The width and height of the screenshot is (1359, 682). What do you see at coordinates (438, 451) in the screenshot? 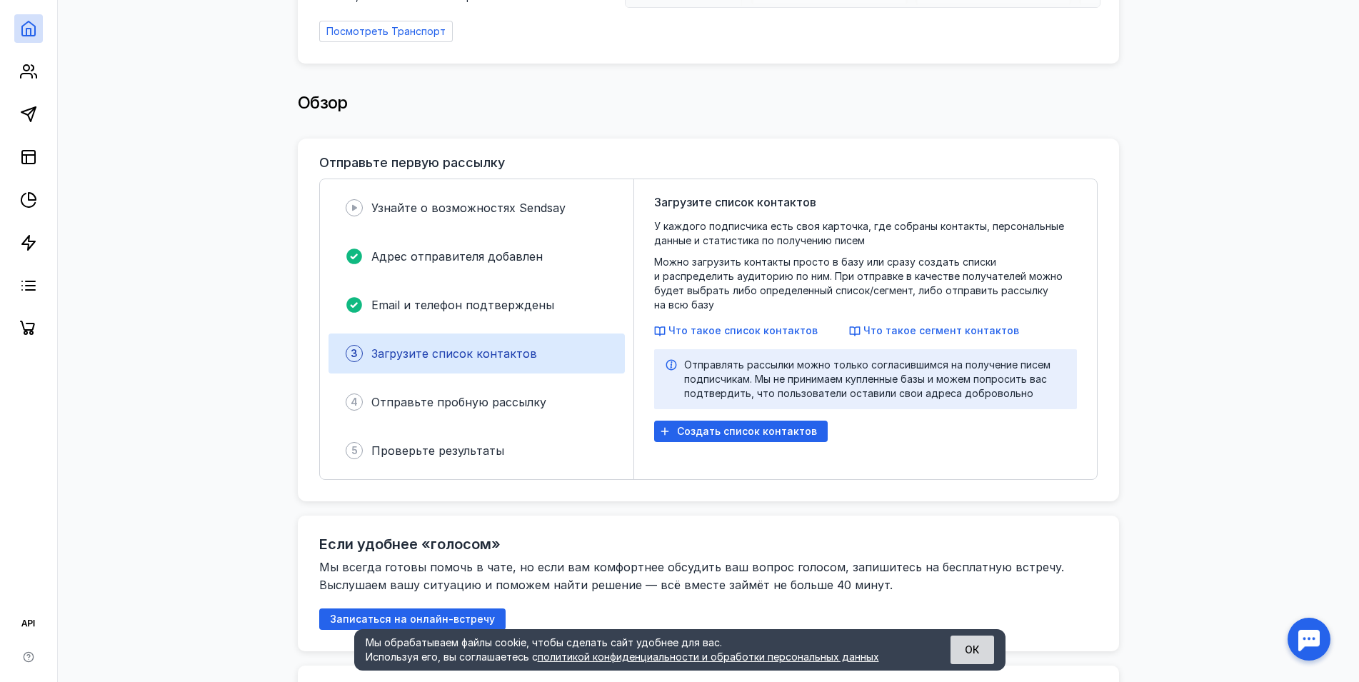
I see `span: Проверьте результаты` at bounding box center [438, 451].